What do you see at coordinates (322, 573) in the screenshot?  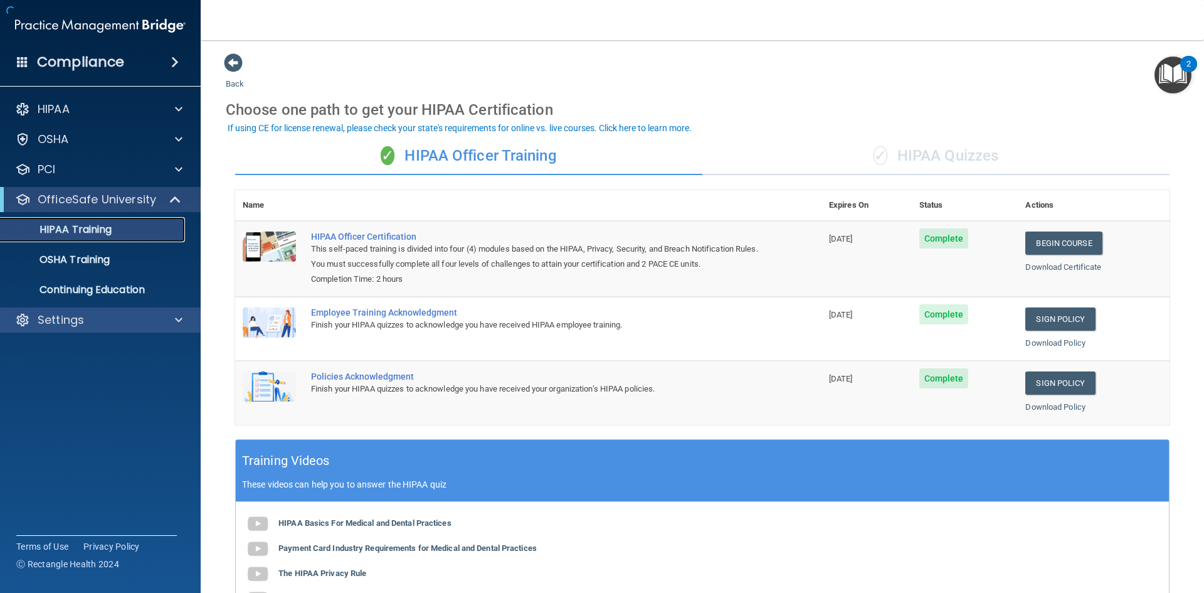 I see `b: The HIPAA Privacy Rule` at bounding box center [322, 573].